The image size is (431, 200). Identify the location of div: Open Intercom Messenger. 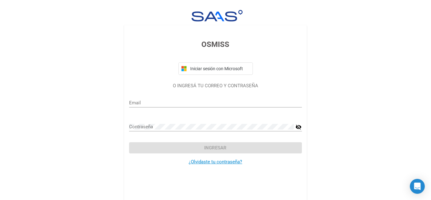
(417, 186).